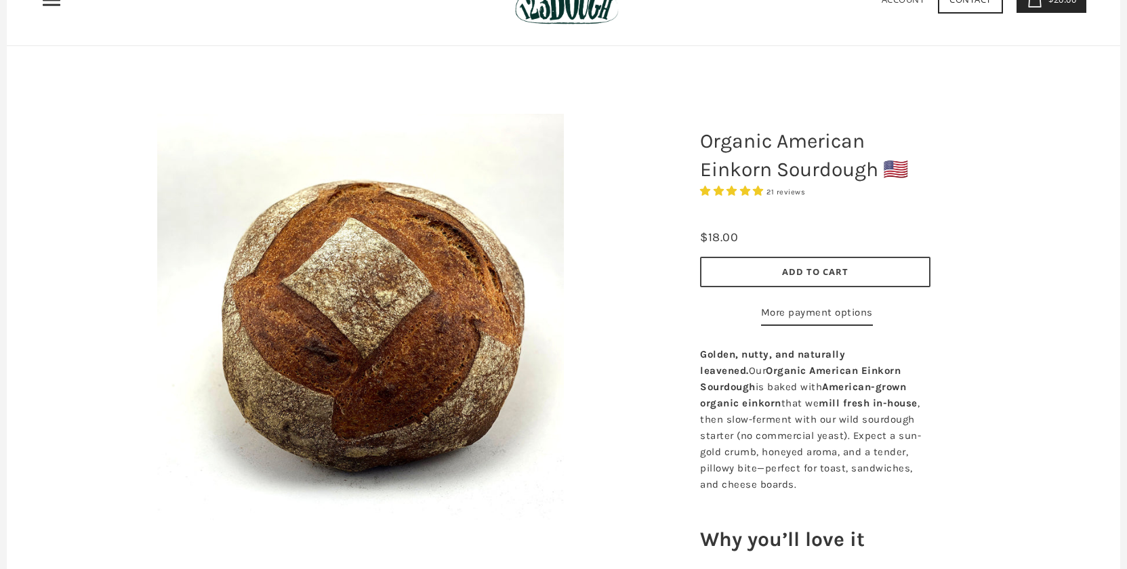  I want to click on a: More payment options, so click(817, 315).